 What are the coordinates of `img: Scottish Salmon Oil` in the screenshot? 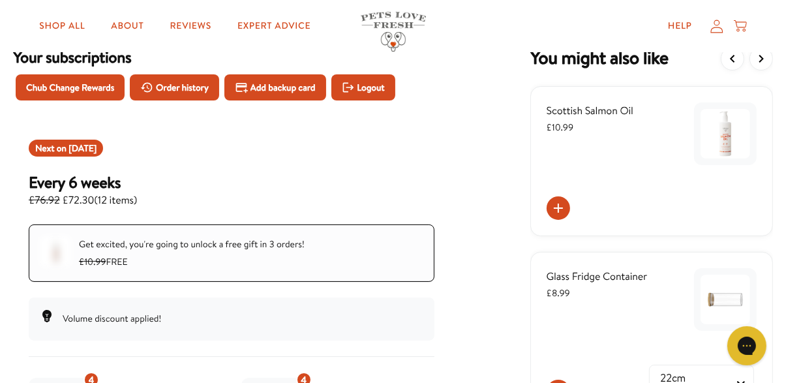 It's located at (725, 134).